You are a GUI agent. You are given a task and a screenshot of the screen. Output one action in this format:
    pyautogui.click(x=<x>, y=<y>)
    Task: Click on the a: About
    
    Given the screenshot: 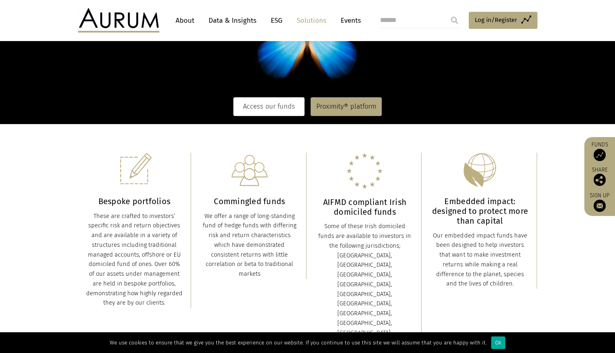 What is the action you would take?
    pyautogui.click(x=185, y=20)
    